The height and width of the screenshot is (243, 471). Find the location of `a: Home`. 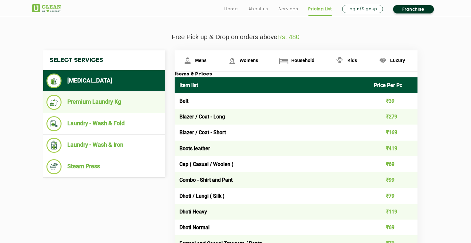

a: Home is located at coordinates (231, 9).